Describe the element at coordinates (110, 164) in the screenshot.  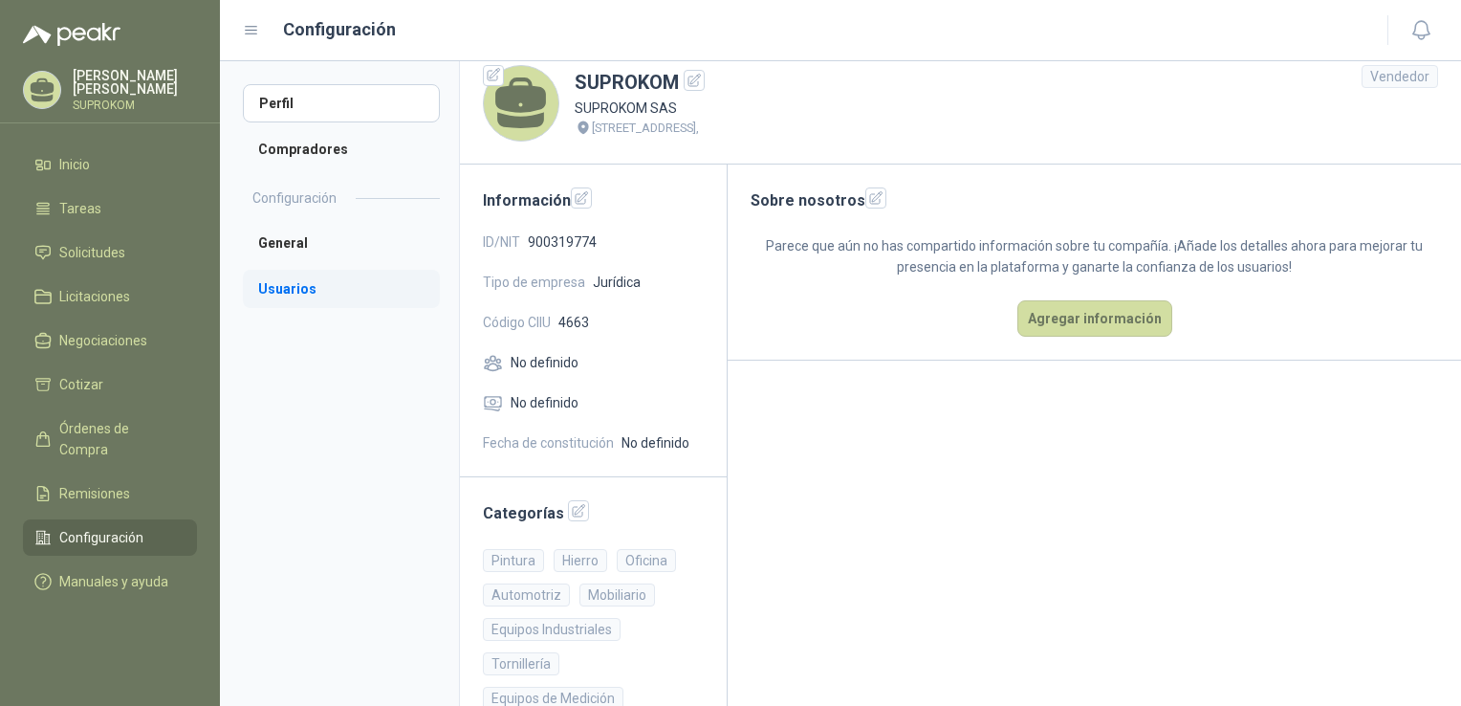
I see `a: Inicio` at that location.